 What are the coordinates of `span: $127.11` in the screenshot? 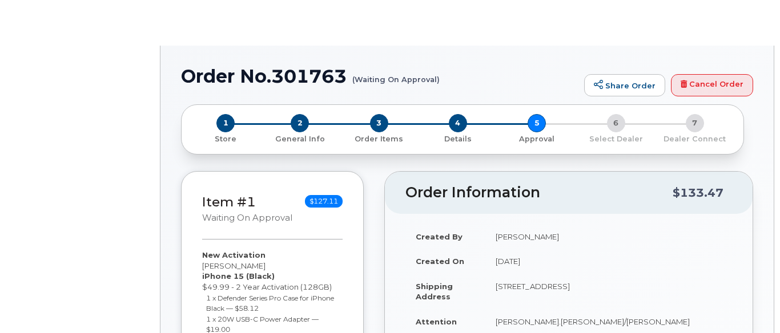 It's located at (324, 202).